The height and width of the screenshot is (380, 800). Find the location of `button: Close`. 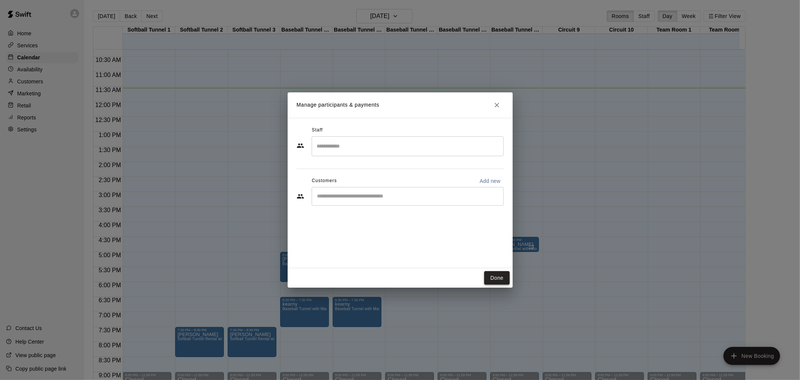

button: Close is located at coordinates (497, 105).